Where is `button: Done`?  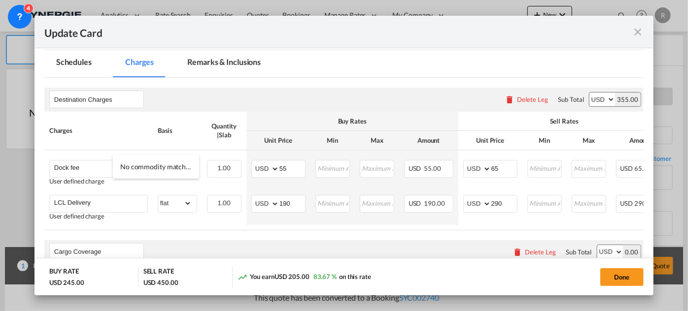 button: Done is located at coordinates (622, 277).